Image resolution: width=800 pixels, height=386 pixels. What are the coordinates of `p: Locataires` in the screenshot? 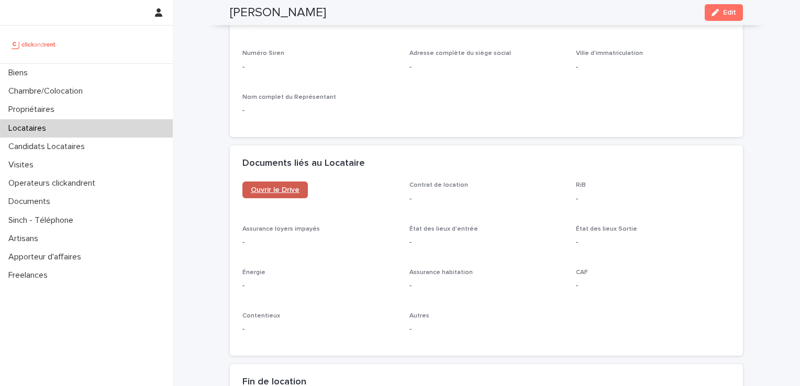 It's located at (29, 128).